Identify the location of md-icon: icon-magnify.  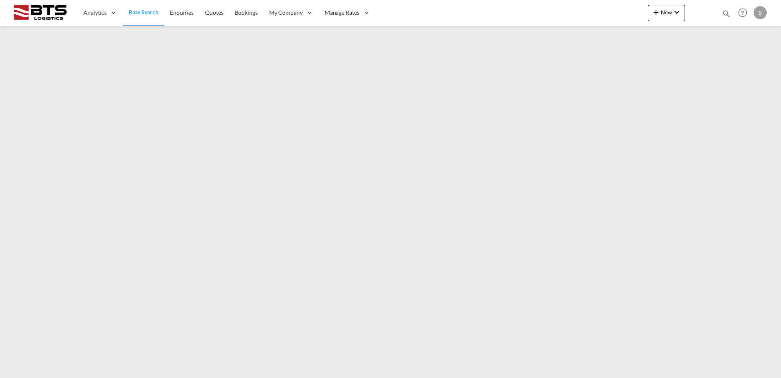
(726, 13).